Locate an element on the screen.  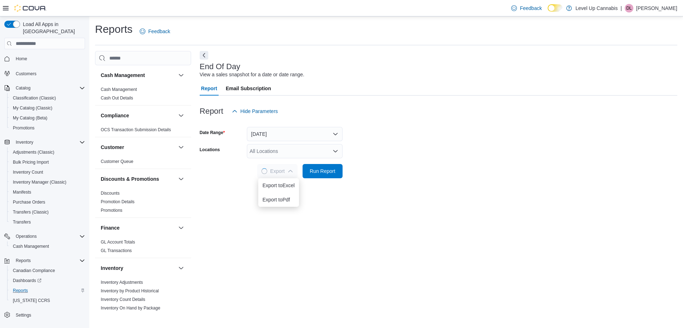
span: Adjustments (Classic) is located at coordinates (47, 152).